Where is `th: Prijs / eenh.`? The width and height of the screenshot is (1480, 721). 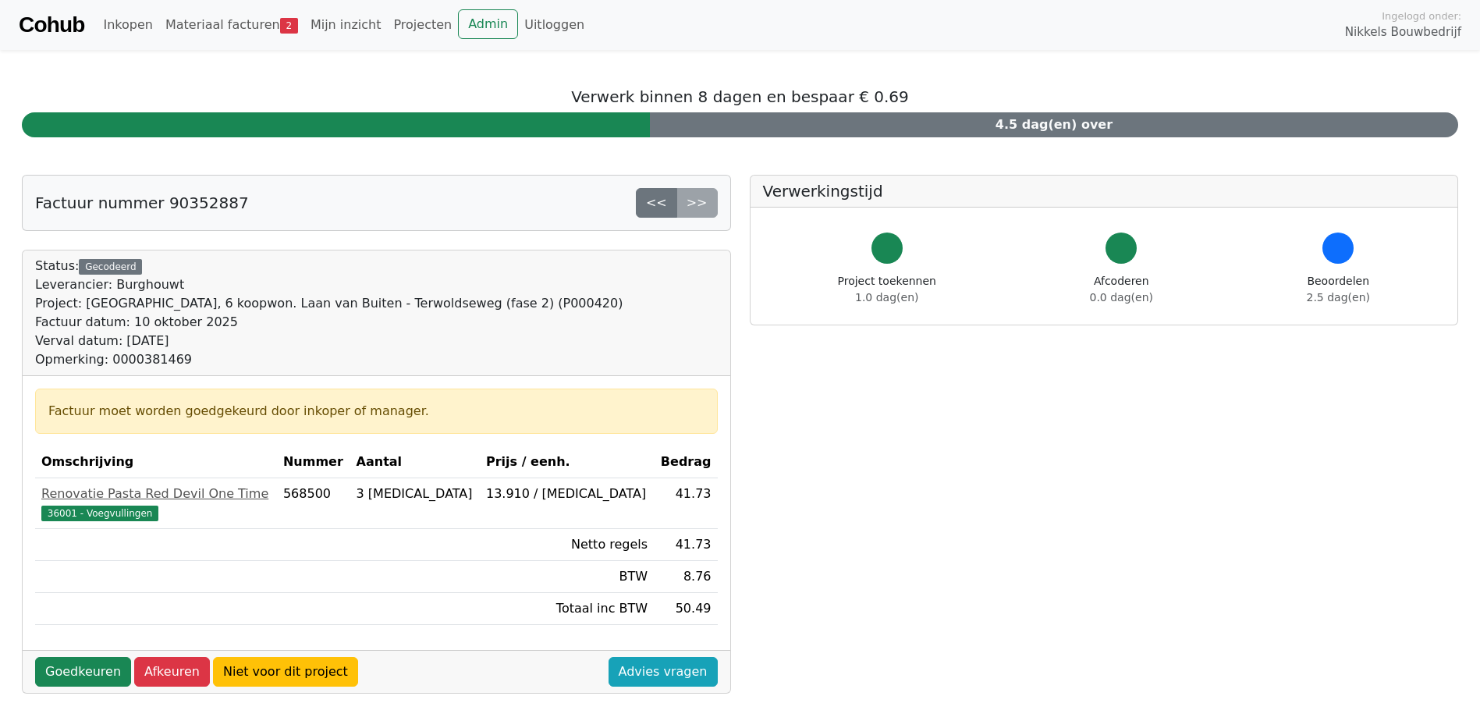
th: Prijs / eenh. is located at coordinates (566, 462).